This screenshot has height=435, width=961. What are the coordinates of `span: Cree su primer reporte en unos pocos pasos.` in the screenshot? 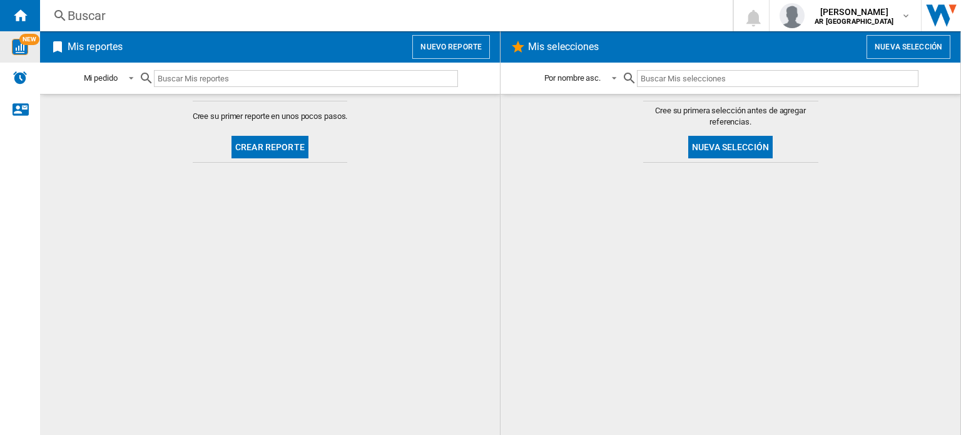 It's located at (270, 116).